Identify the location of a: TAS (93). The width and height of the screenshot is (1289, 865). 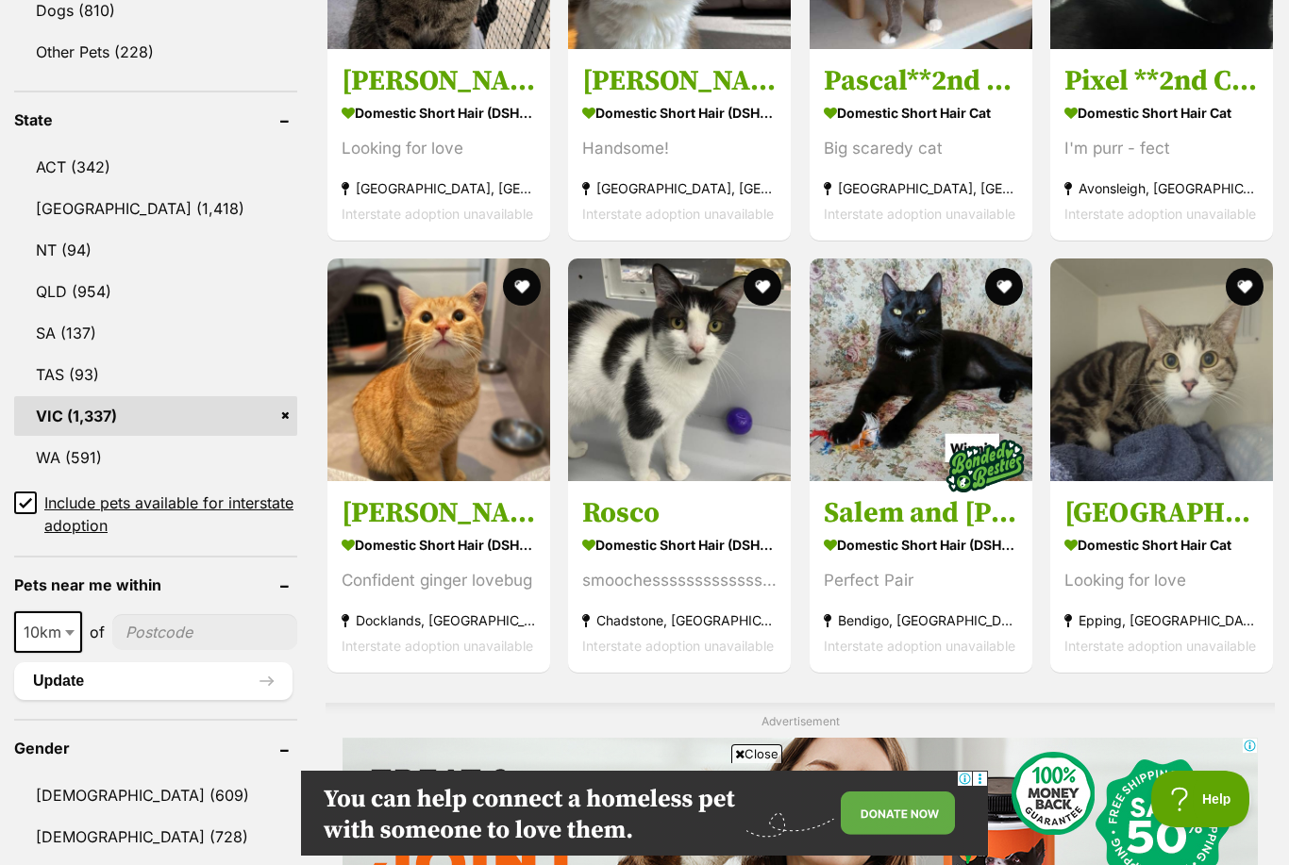
(156, 375).